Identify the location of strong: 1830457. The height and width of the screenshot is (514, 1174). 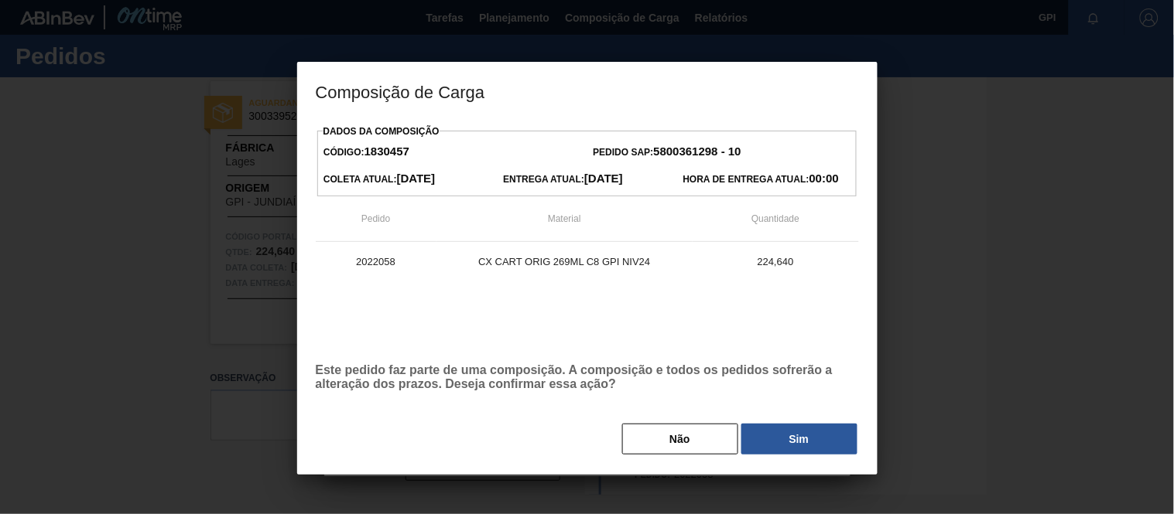
(387, 151).